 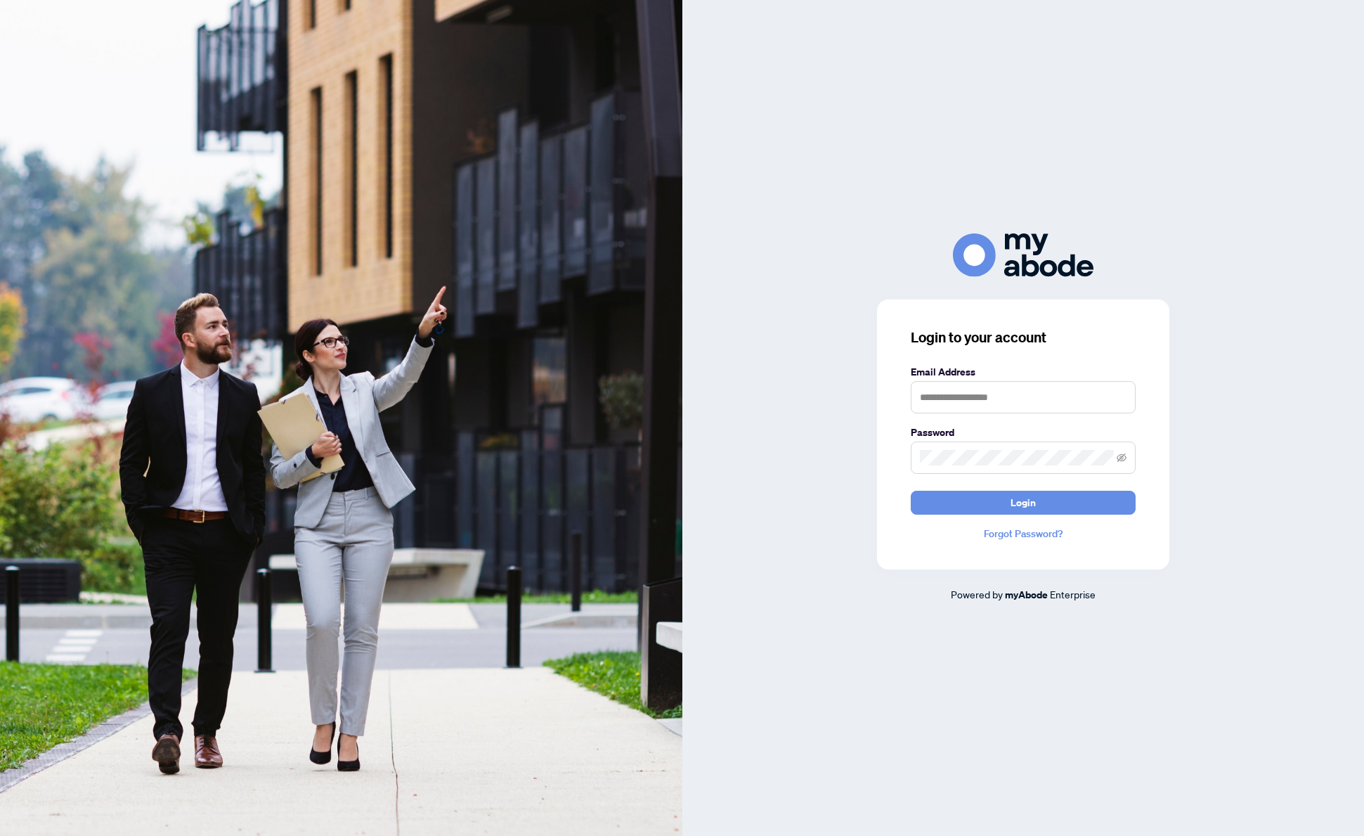 What do you see at coordinates (1023, 432) in the screenshot?
I see `label: Password` at bounding box center [1023, 432].